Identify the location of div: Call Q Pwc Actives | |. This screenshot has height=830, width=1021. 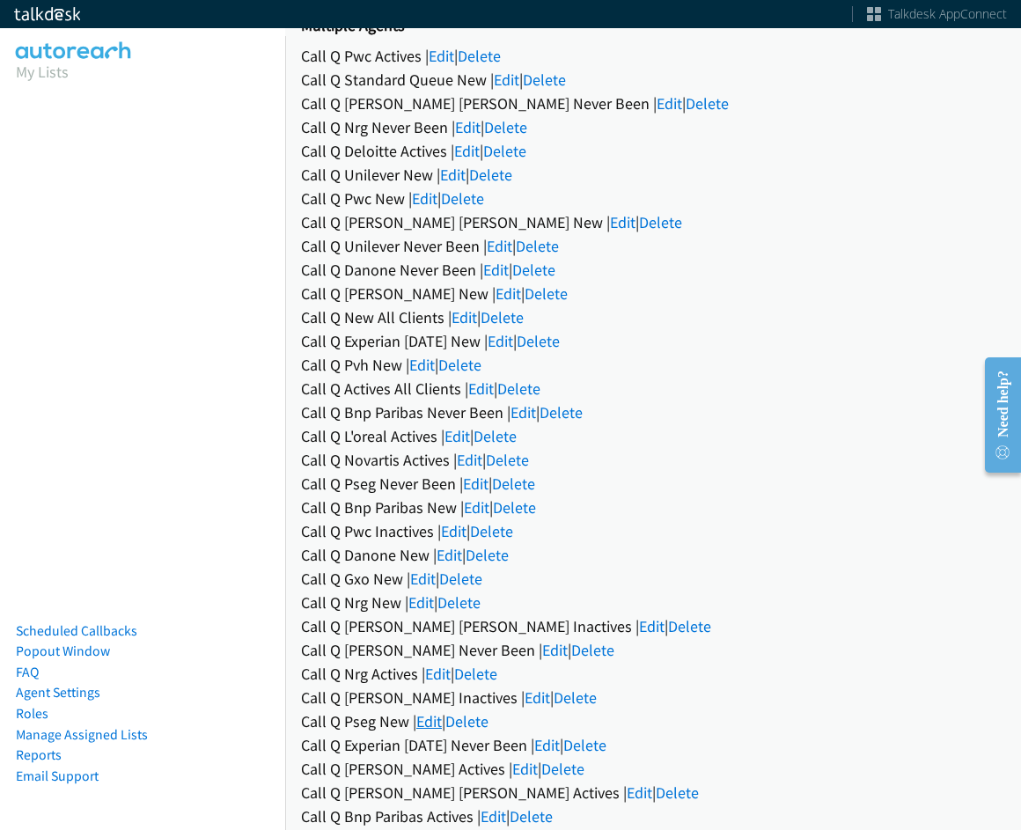
(653, 55).